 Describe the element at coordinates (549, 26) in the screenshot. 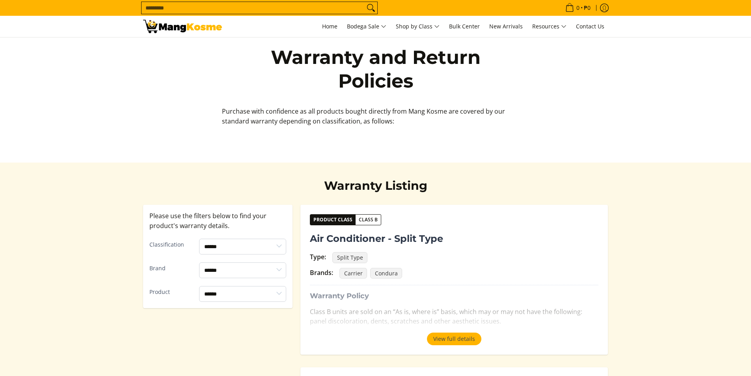

I see `a: Resources` at that location.